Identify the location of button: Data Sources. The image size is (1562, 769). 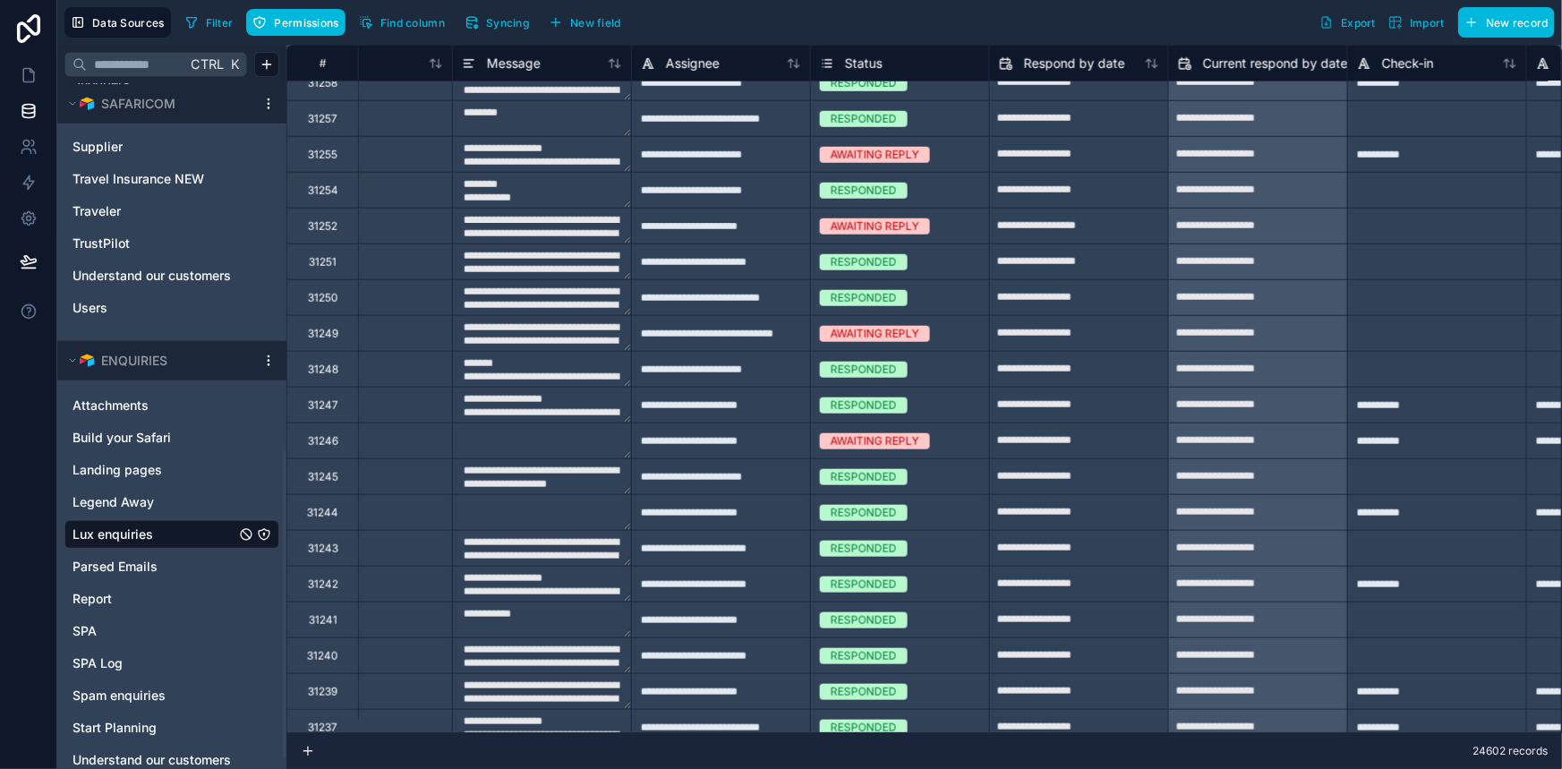
(117, 22).